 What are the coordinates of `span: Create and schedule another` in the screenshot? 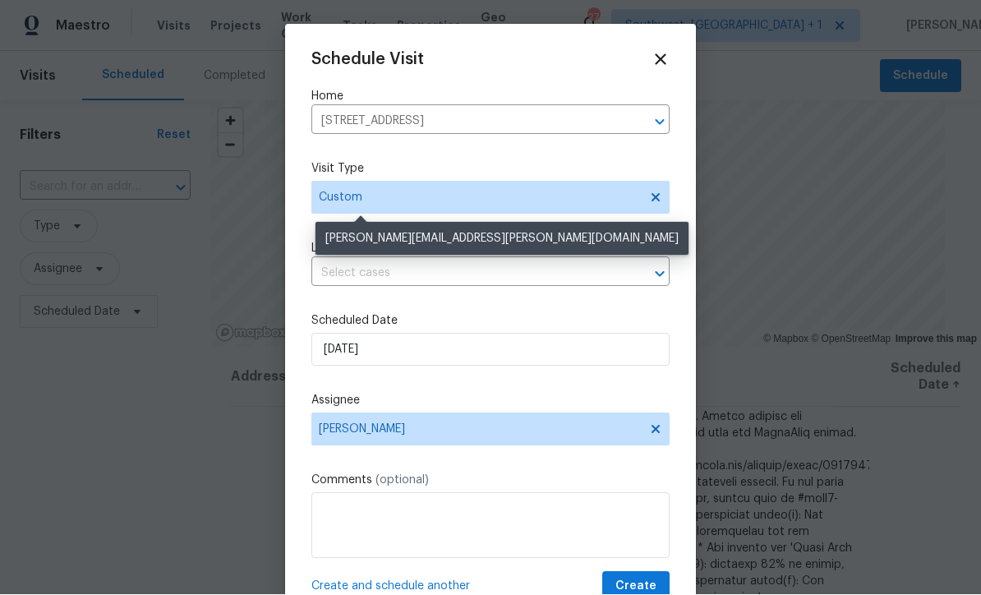 It's located at (390, 587).